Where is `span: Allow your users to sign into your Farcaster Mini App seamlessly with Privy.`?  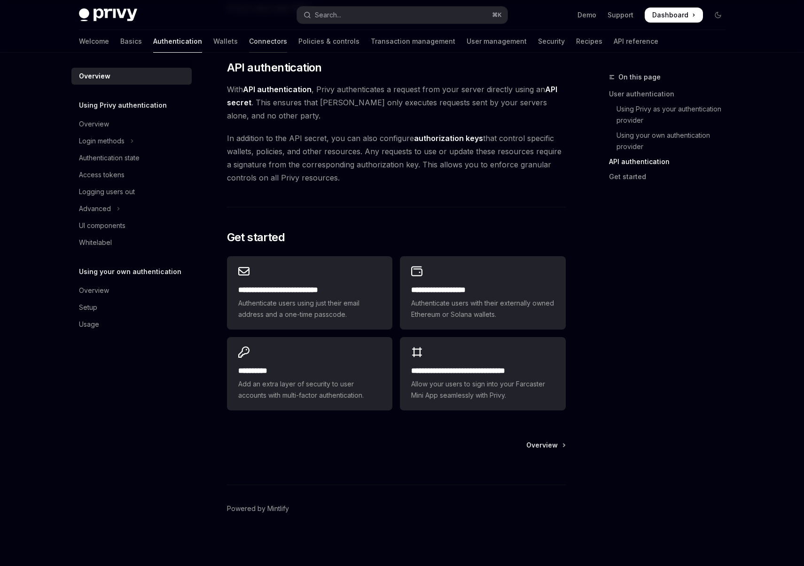
span: Allow your users to sign into your Farcaster Mini App seamlessly with Privy. is located at coordinates (483, 390).